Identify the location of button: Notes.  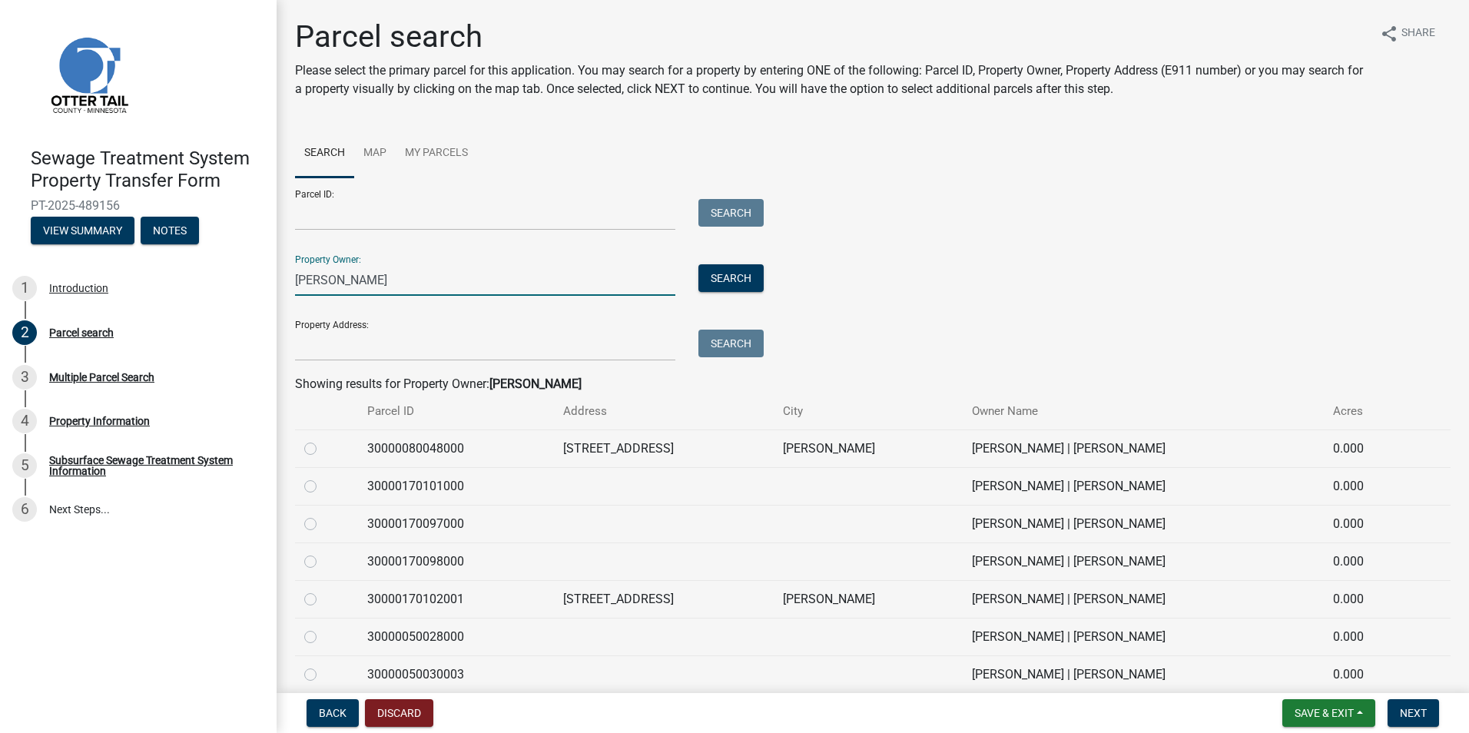
(170, 230).